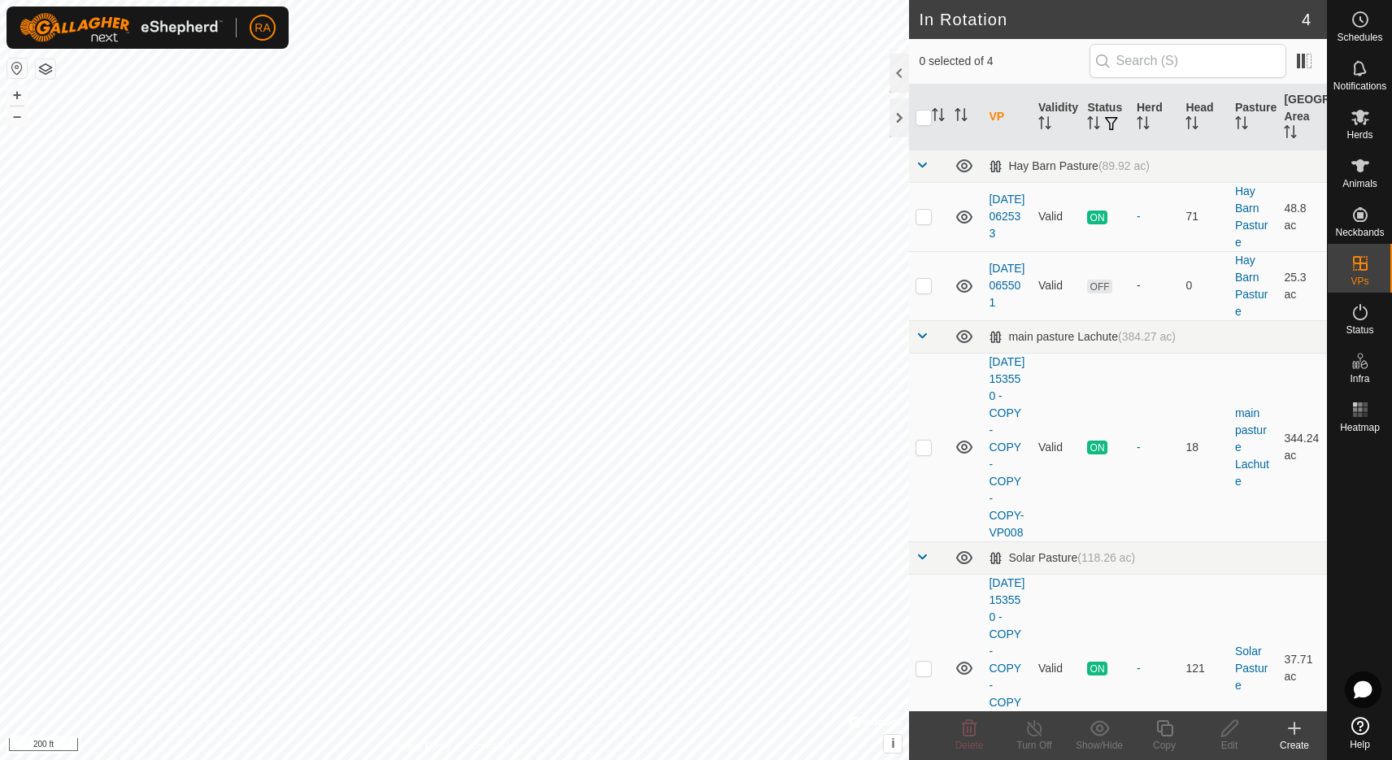 The width and height of the screenshot is (1392, 760). Describe the element at coordinates (1359, 428) in the screenshot. I see `span: Heatmap` at that location.